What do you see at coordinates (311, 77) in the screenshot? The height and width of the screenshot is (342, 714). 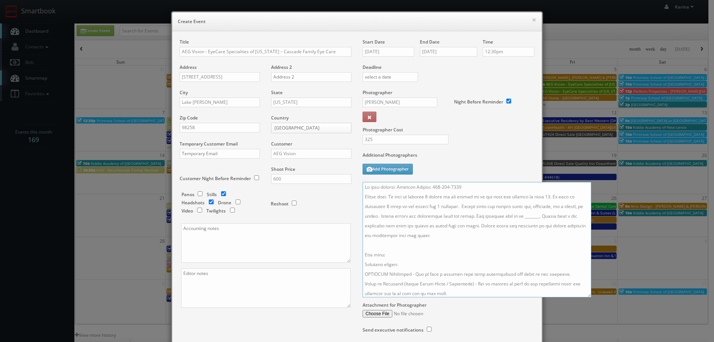 I see `input: Address 2` at bounding box center [311, 77].